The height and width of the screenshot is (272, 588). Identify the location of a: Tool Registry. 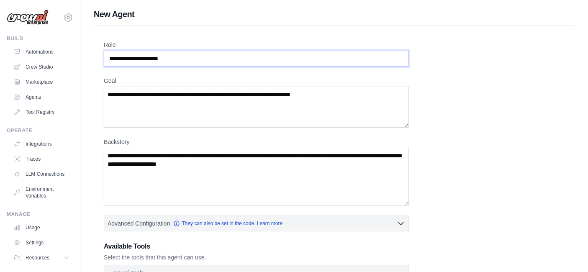
(41, 112).